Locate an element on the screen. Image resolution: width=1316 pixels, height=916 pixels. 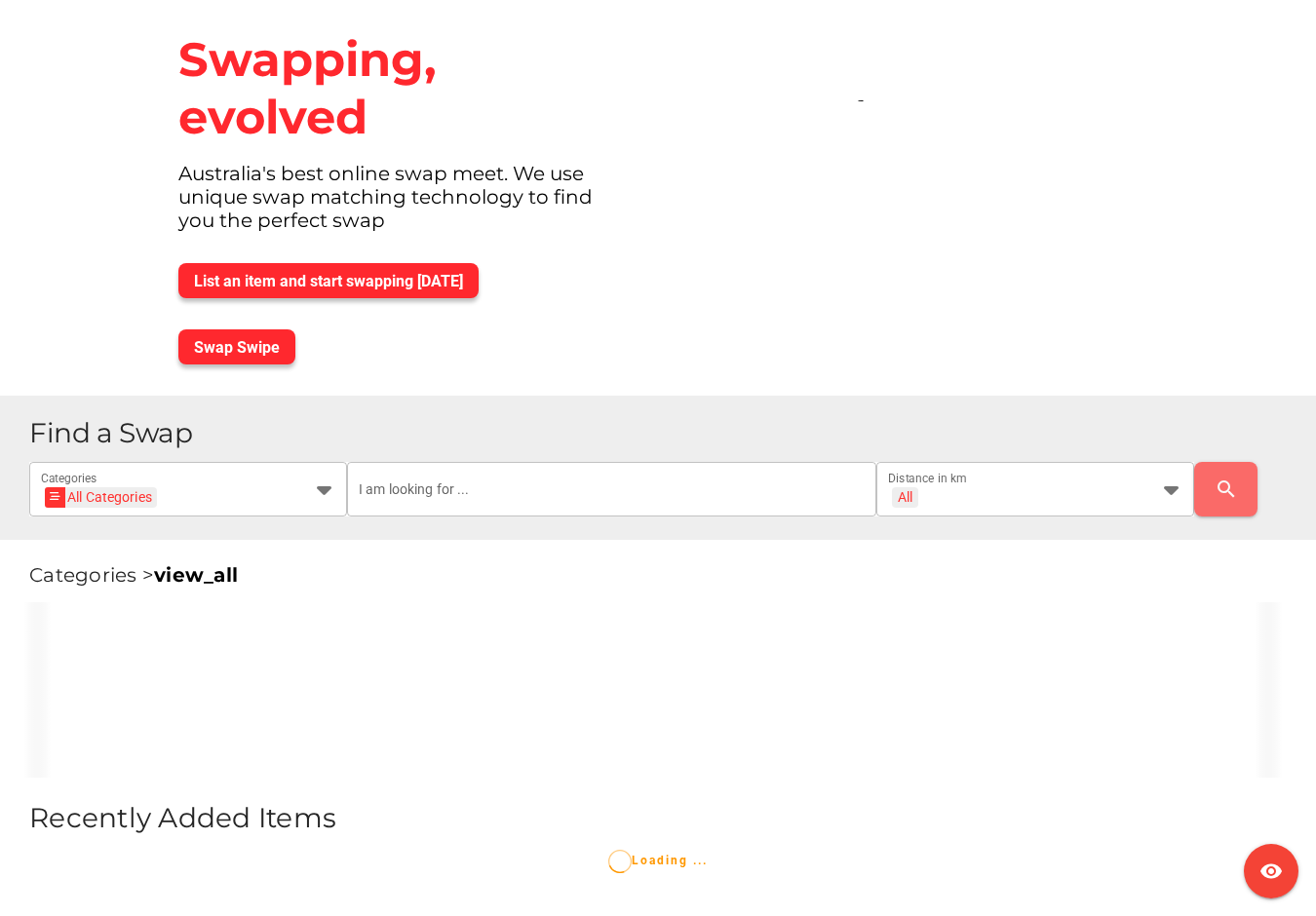
a: view_all is located at coordinates (196, 575).